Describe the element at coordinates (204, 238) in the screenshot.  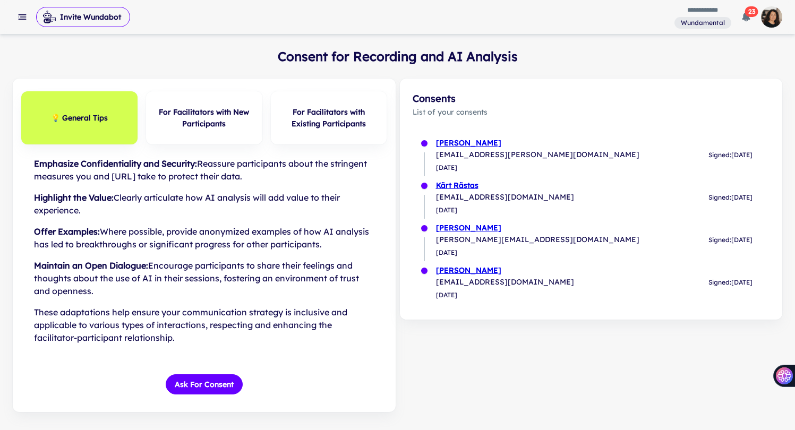
I see `p: Where possible, provide anonymized examples of how AI analysis has led to breakthroughs or signif...` at that location.